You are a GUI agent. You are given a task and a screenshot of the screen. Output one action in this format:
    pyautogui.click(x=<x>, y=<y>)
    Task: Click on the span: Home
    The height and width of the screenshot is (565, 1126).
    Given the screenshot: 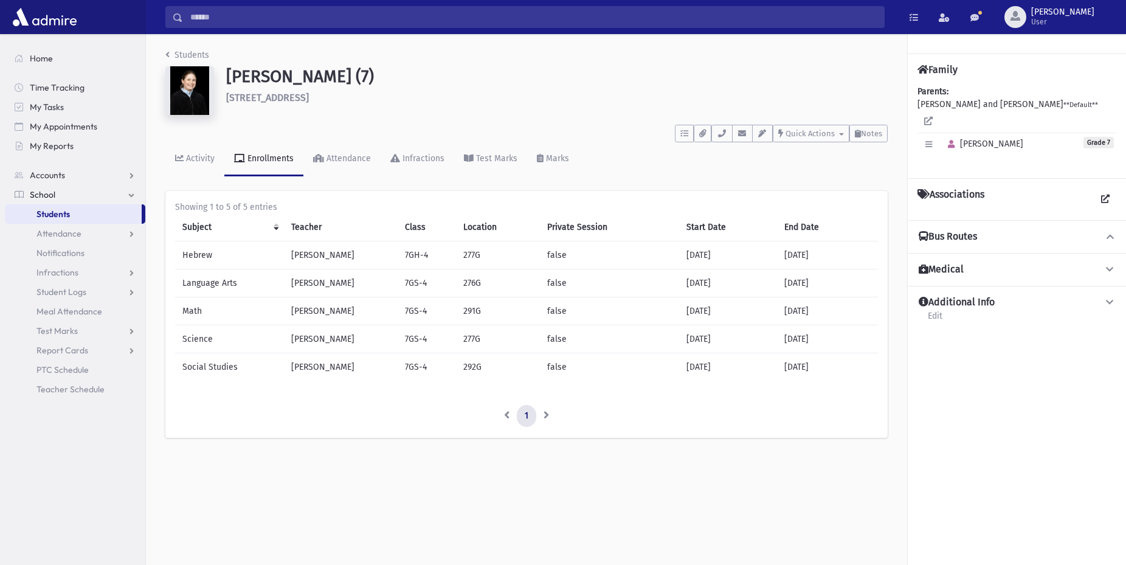 What is the action you would take?
    pyautogui.click(x=41, y=58)
    